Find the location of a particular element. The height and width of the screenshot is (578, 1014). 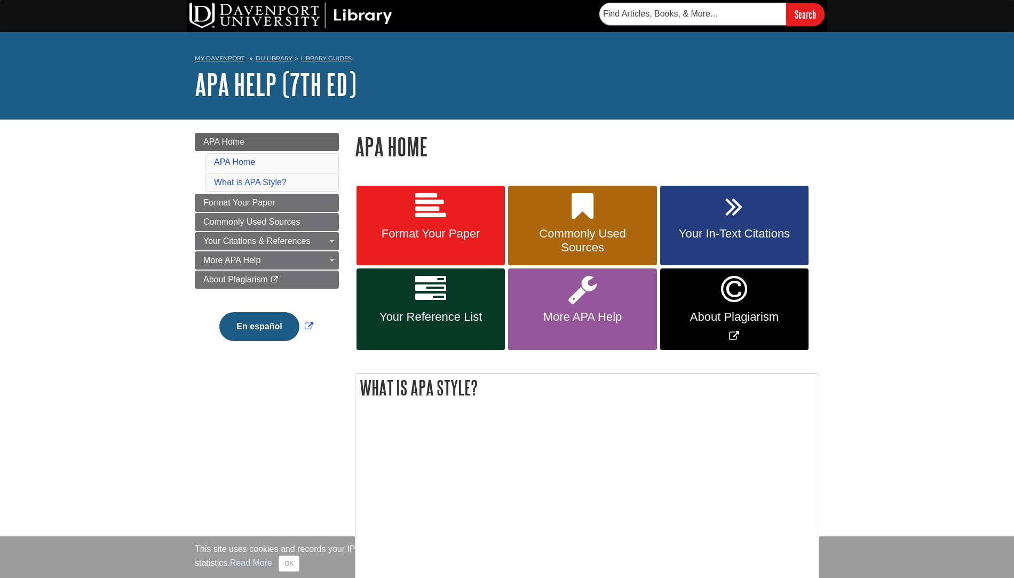

a: About Plagiarism is located at coordinates (267, 280).